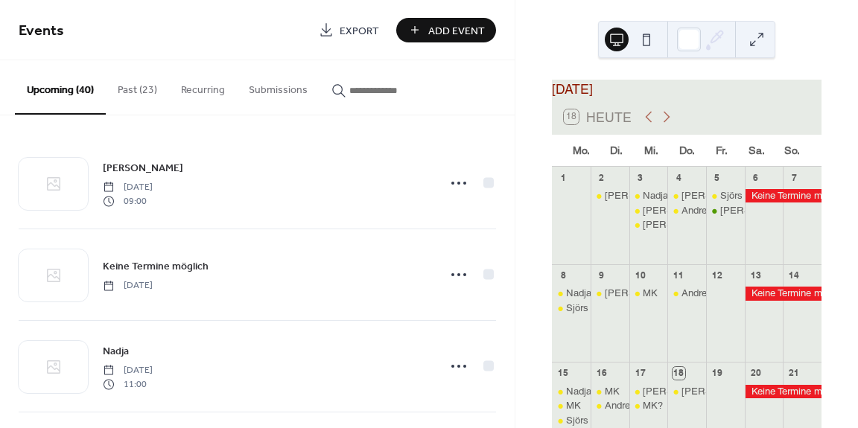 This screenshot has width=858, height=428. What do you see at coordinates (601, 177) in the screenshot?
I see `div: 2` at bounding box center [601, 177].